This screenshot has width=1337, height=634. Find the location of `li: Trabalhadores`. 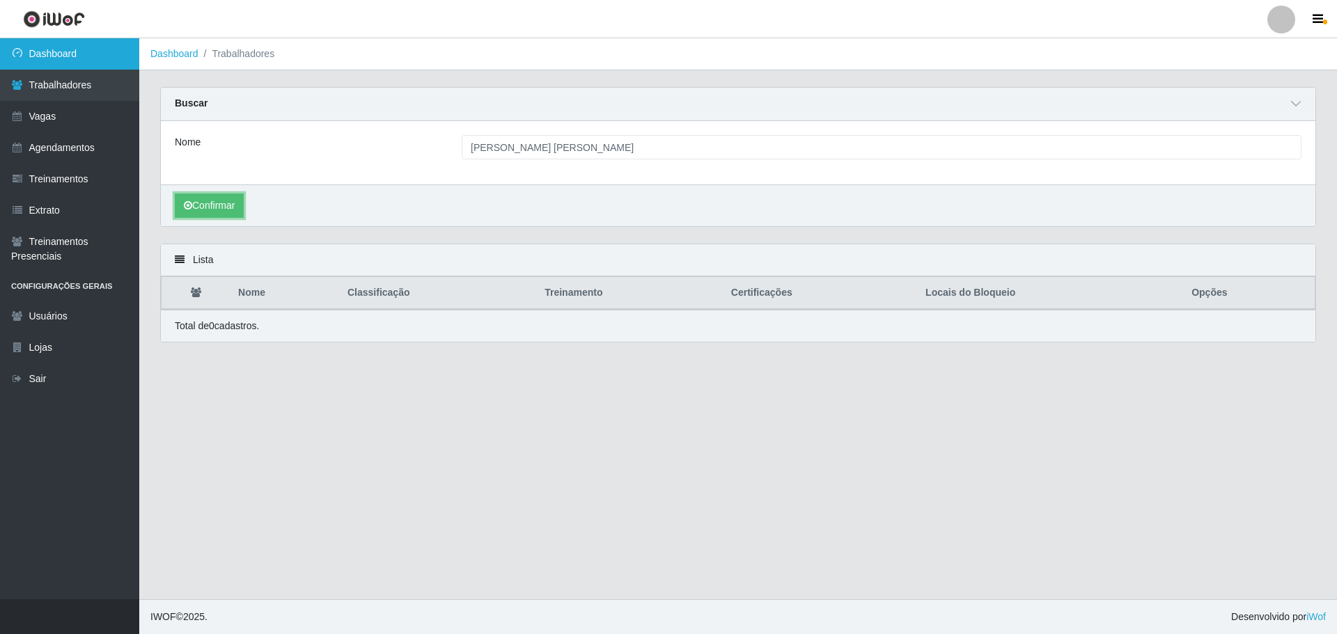

li: Trabalhadores is located at coordinates (237, 54).